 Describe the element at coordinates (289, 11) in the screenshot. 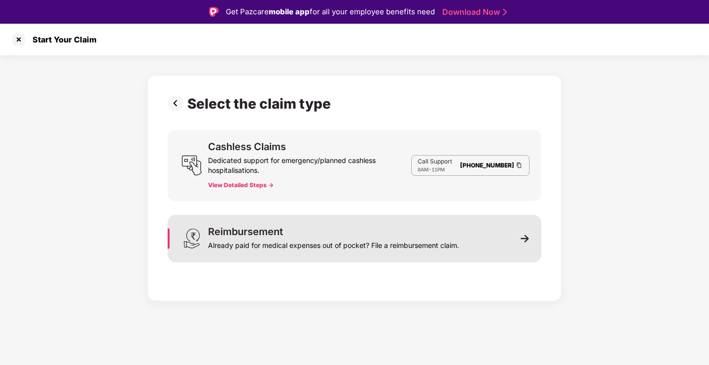

I see `strong: mobile app` at that location.